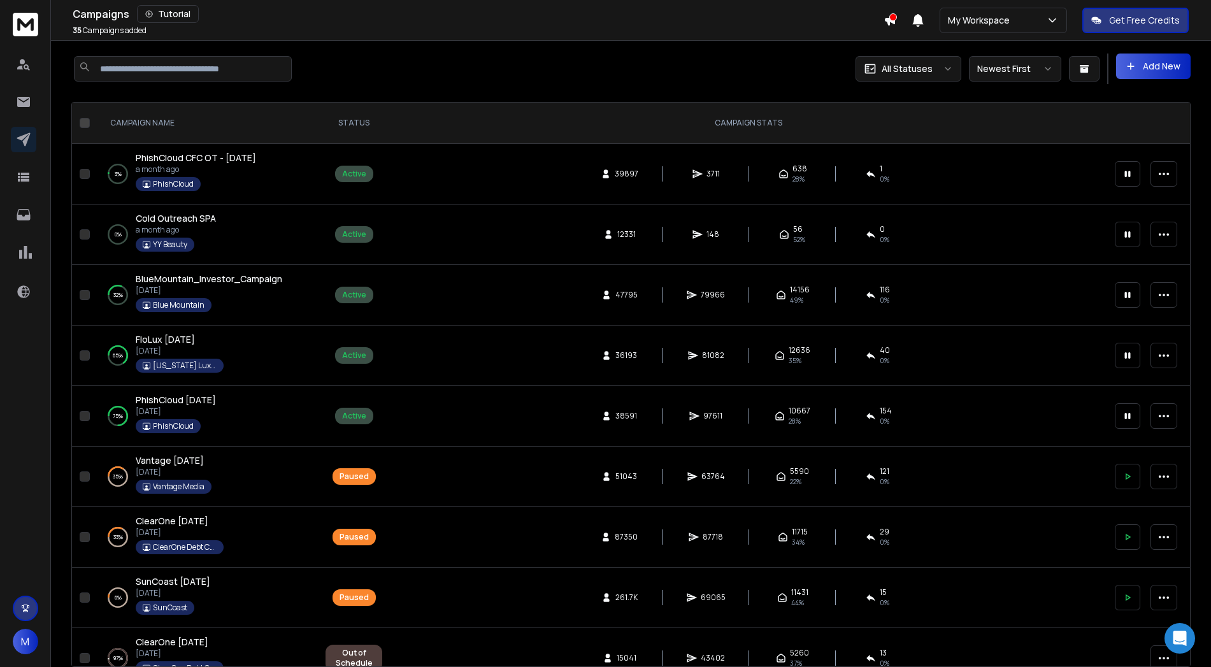  I want to click on span: 36193, so click(626, 355).